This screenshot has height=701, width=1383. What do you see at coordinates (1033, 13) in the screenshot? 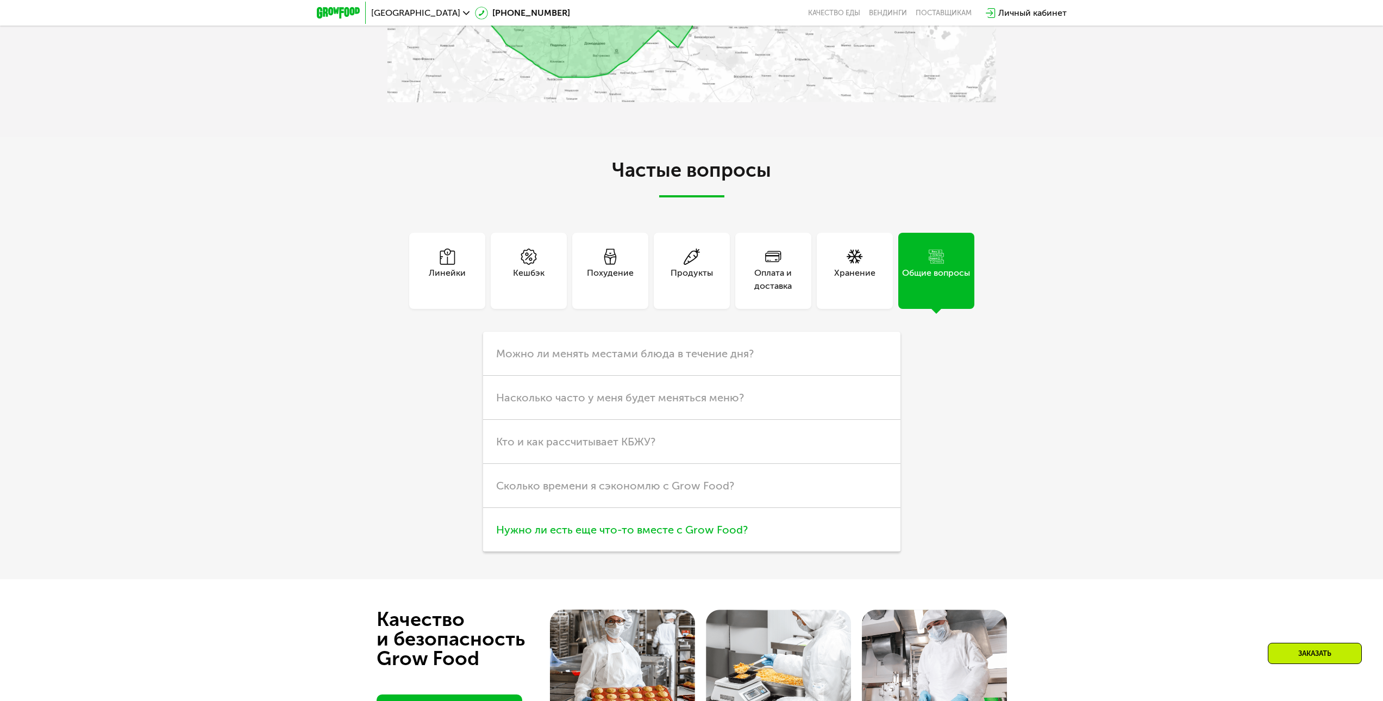
I see `div: Личный кабинет` at bounding box center [1033, 13].